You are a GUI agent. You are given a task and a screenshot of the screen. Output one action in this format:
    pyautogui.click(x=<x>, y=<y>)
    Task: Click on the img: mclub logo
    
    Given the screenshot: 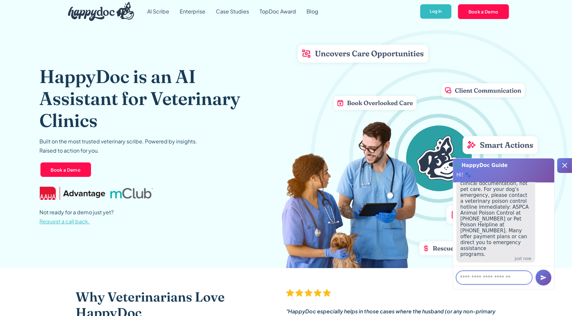 What is the action you would take?
    pyautogui.click(x=131, y=193)
    